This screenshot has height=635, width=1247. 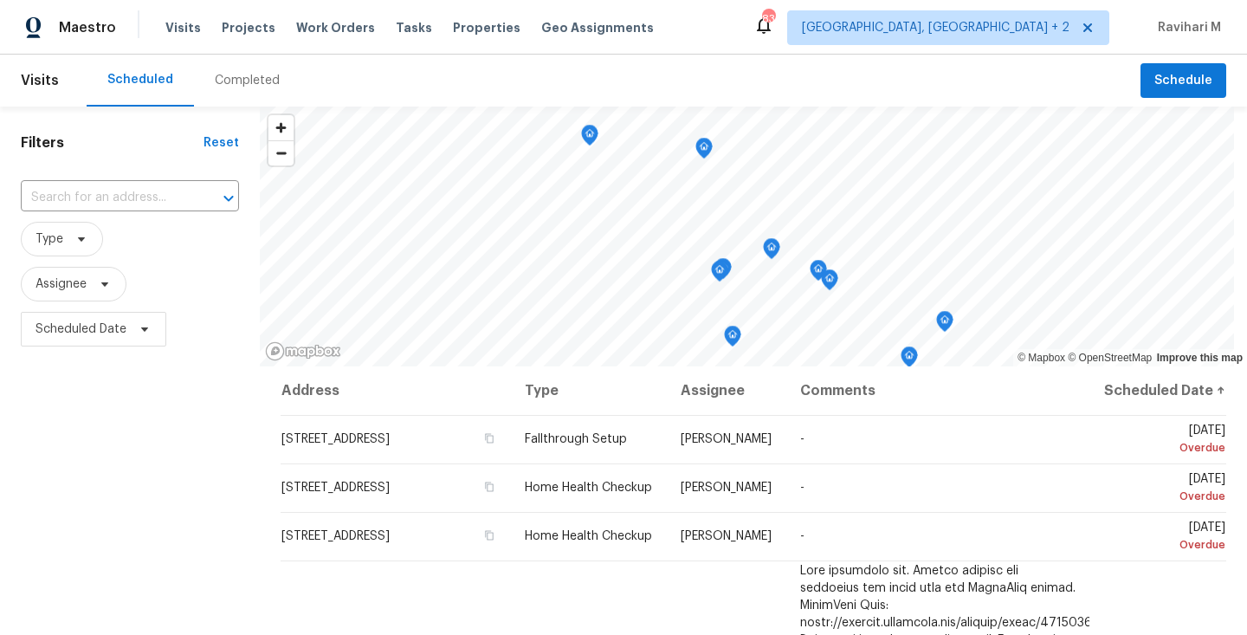 I want to click on button: Schedule, so click(x=1183, y=81).